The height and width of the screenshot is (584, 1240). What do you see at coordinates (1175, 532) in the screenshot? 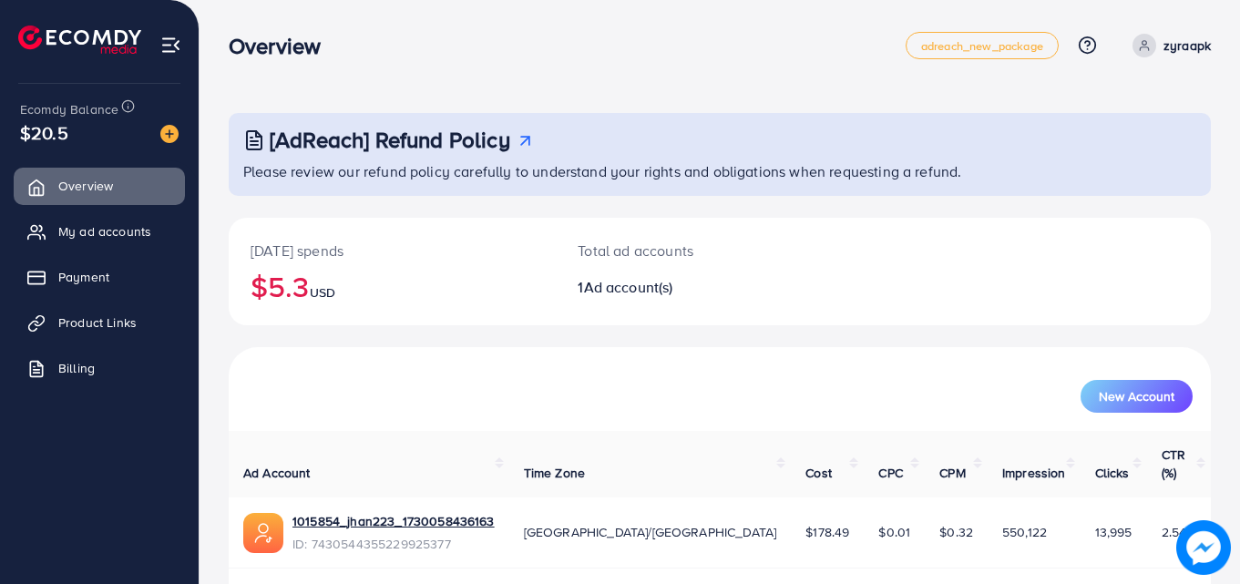
I see `span: 2.54` at bounding box center [1175, 532].